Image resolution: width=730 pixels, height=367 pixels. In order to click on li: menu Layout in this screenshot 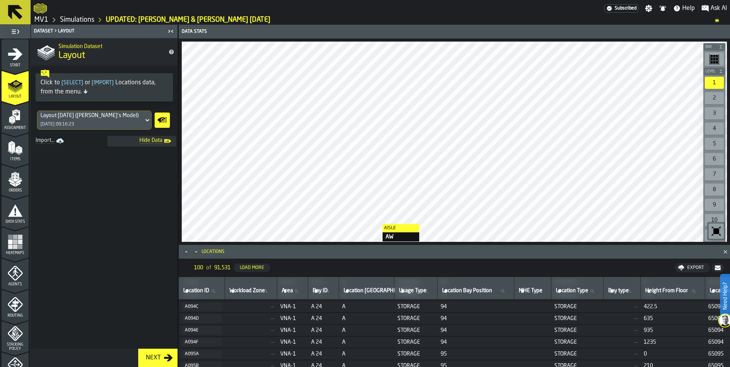, I will do `click(15, 86)`.